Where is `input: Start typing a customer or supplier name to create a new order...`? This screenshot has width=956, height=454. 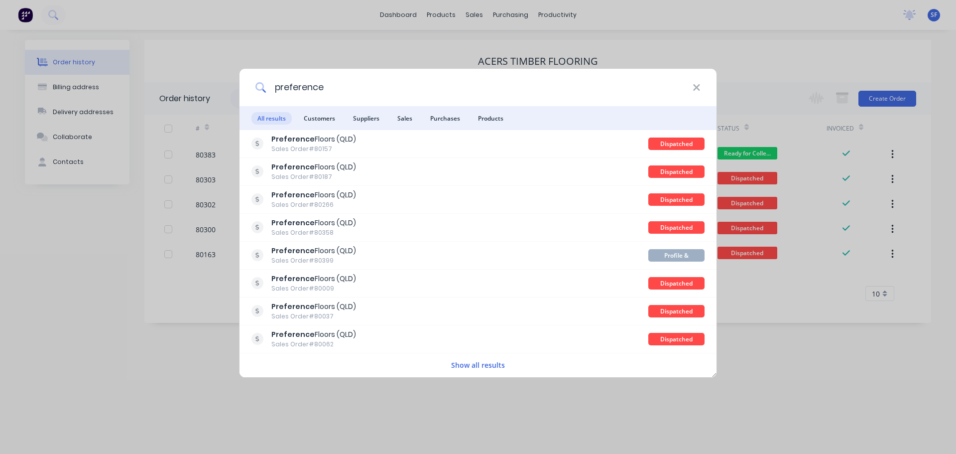
input: Start typing a customer or supplier name to create a new order... is located at coordinates (480, 87).